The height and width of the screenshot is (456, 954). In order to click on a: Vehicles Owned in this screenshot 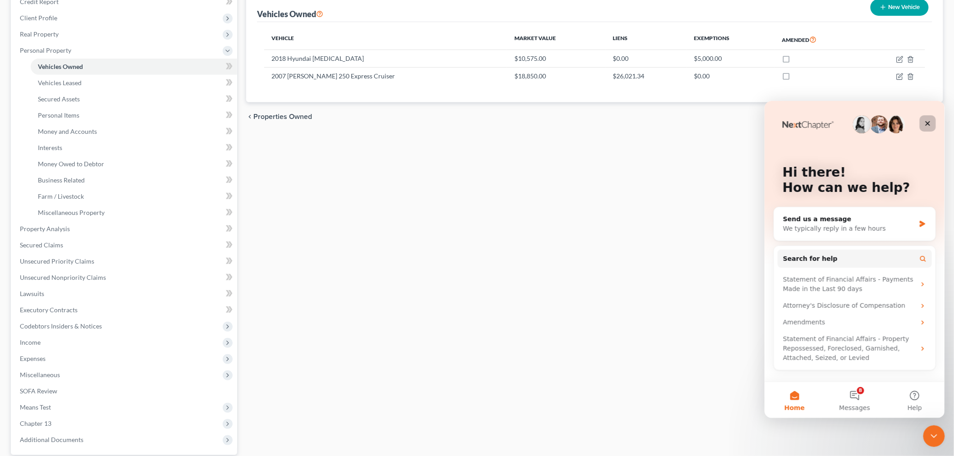, I will do `click(134, 67)`.